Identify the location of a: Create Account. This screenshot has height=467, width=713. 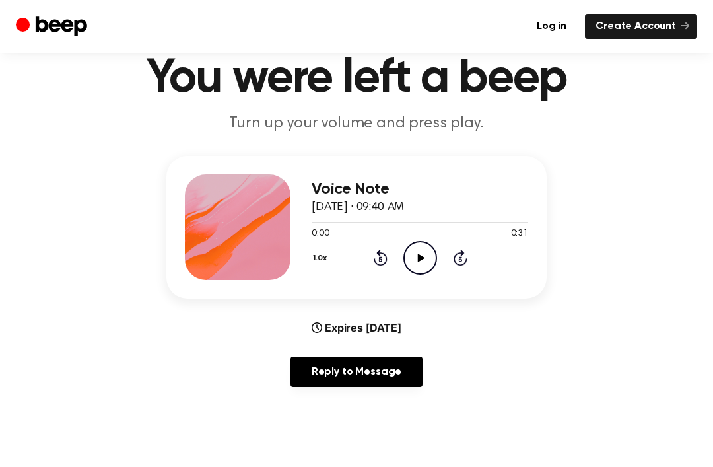
(641, 26).